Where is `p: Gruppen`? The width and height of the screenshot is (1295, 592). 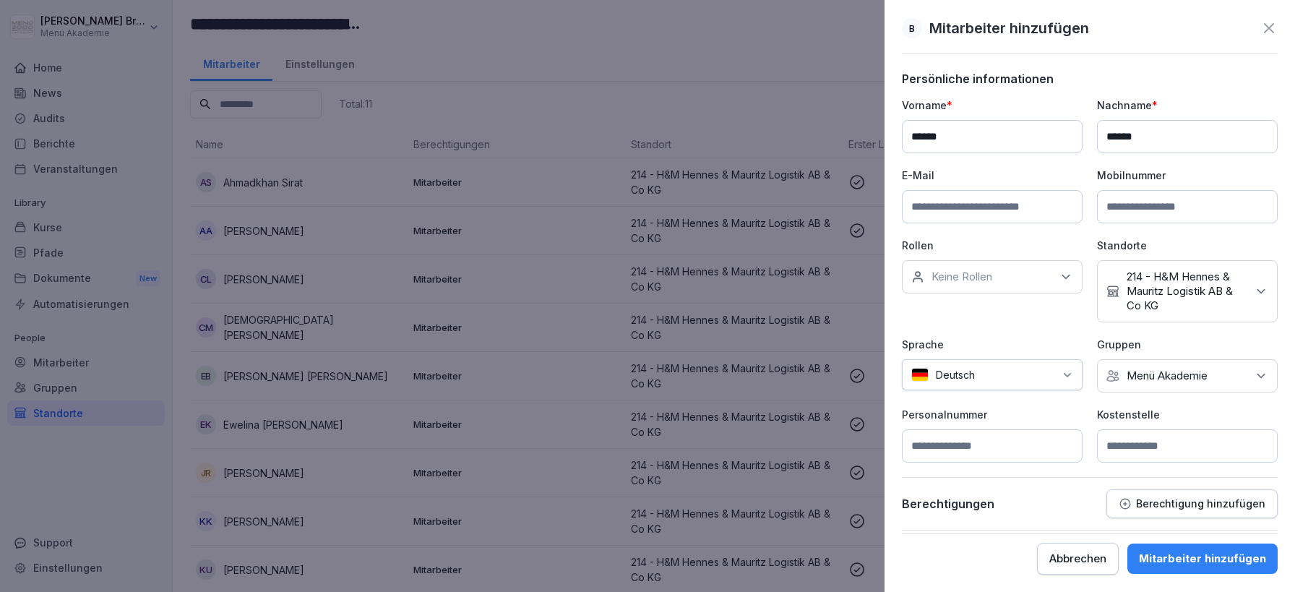
p: Gruppen is located at coordinates (1187, 344).